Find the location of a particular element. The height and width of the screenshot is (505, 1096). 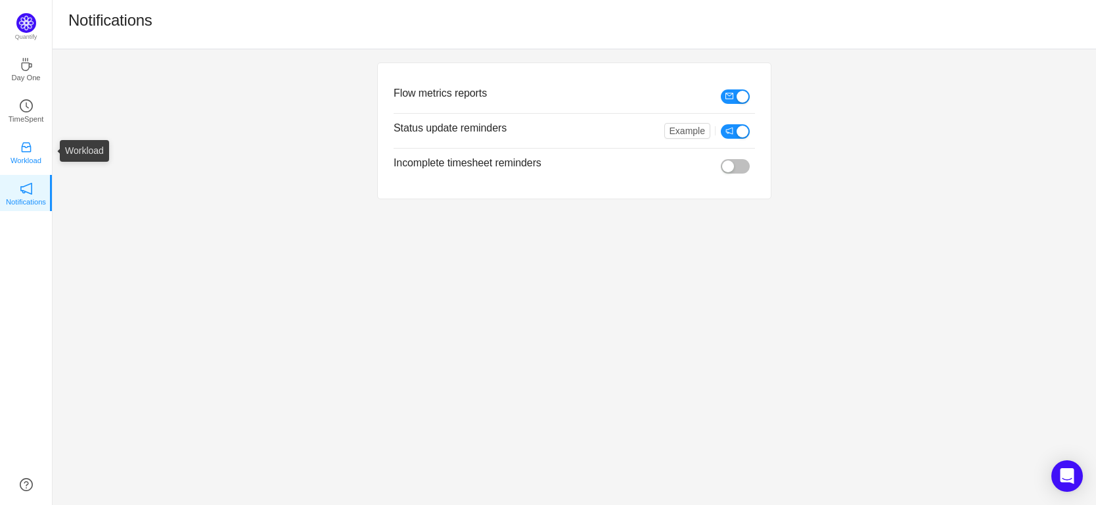

img: Quantify is located at coordinates (26, 23).